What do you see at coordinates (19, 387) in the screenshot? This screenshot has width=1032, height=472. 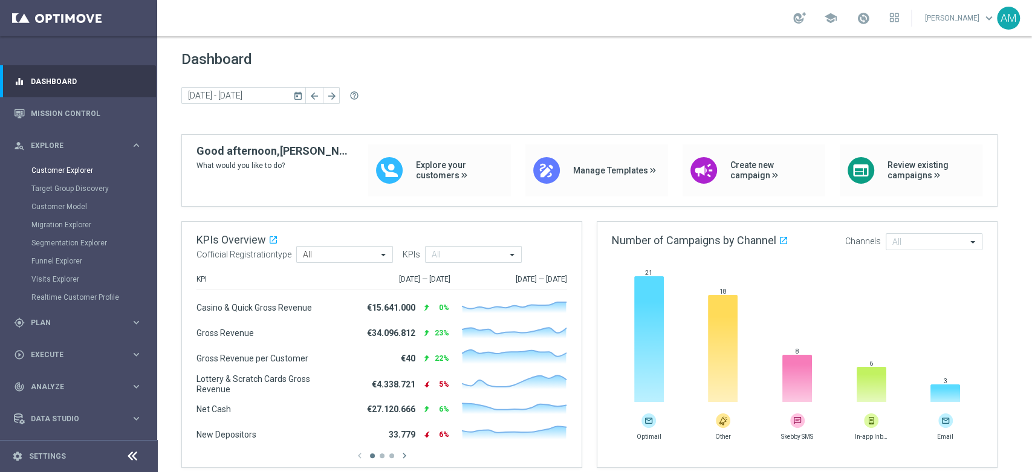 I see `i: track_changes` at bounding box center [19, 387].